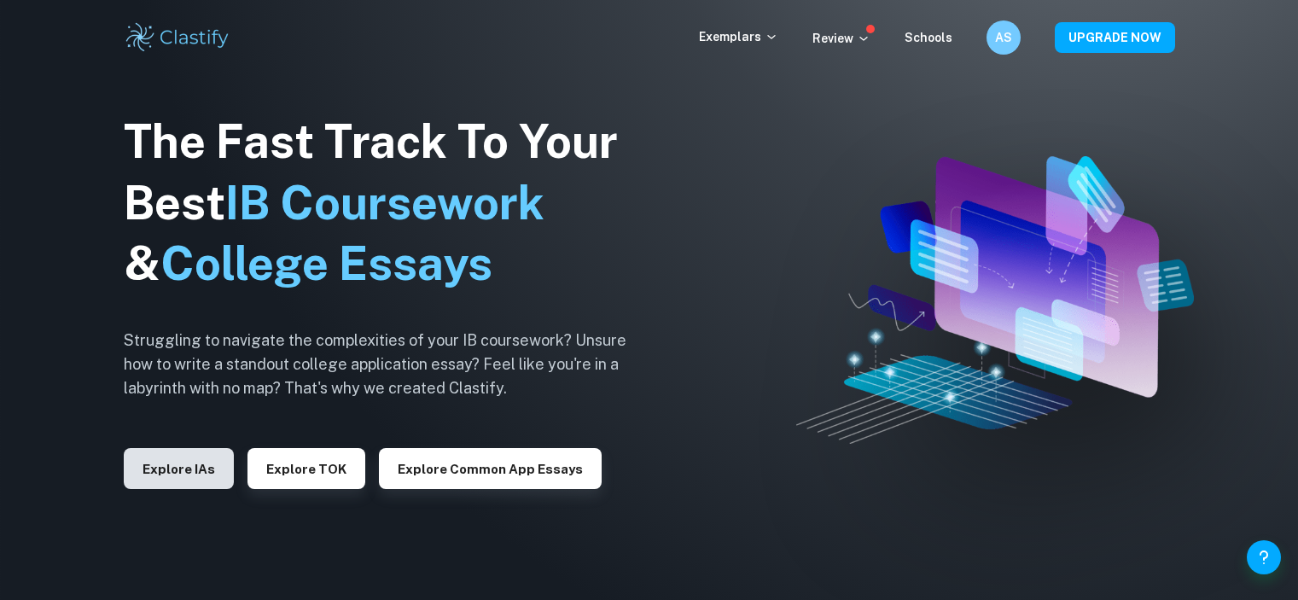 The image size is (1298, 600). What do you see at coordinates (178, 38) in the screenshot?
I see `a: Clastify logo` at bounding box center [178, 38].